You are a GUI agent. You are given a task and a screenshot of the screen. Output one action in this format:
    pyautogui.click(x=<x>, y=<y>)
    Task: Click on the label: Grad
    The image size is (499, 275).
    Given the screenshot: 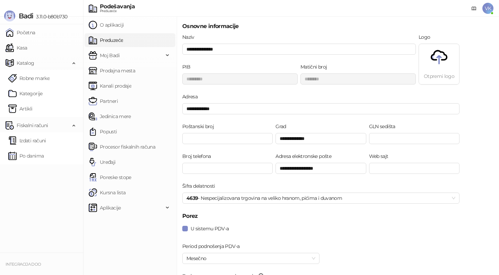 What is the action you would take?
    pyautogui.click(x=283, y=126)
    